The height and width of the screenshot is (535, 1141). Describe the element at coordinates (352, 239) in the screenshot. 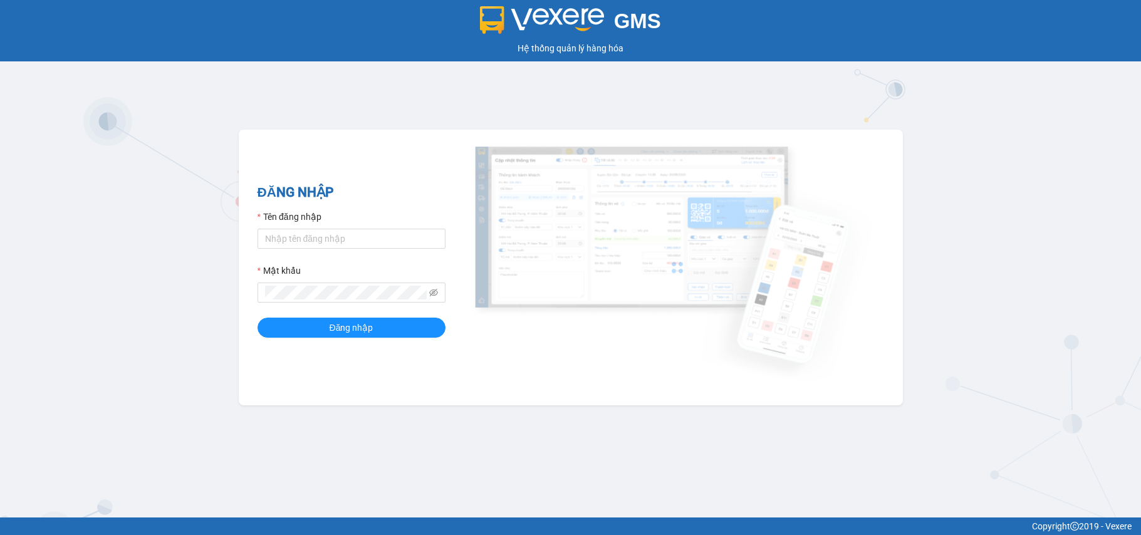

I see `input: Tên đăng nhập` at that location.